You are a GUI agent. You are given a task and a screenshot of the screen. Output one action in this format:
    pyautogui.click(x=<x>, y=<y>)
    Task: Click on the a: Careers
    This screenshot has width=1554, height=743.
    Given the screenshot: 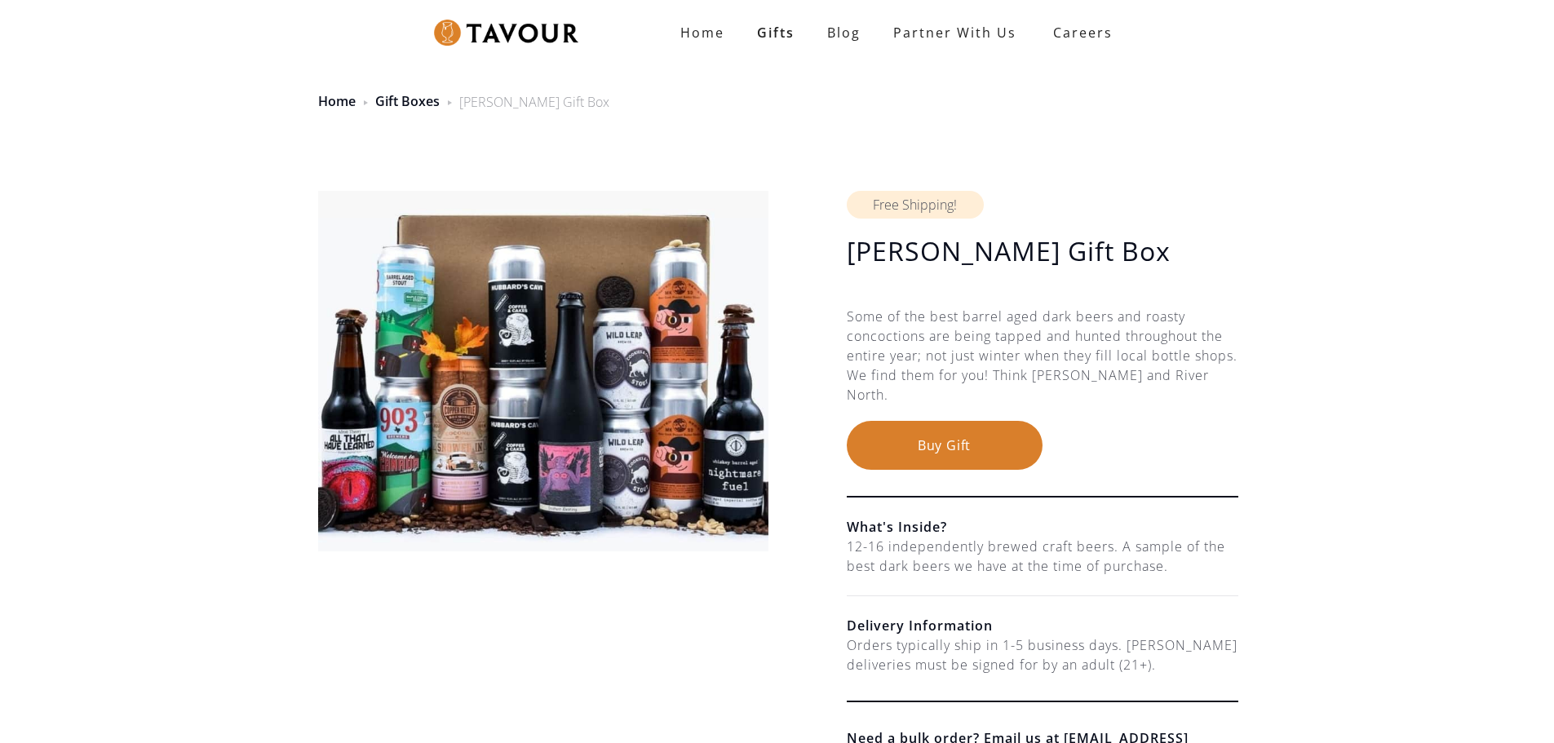 What is the action you would take?
    pyautogui.click(x=1078, y=33)
    